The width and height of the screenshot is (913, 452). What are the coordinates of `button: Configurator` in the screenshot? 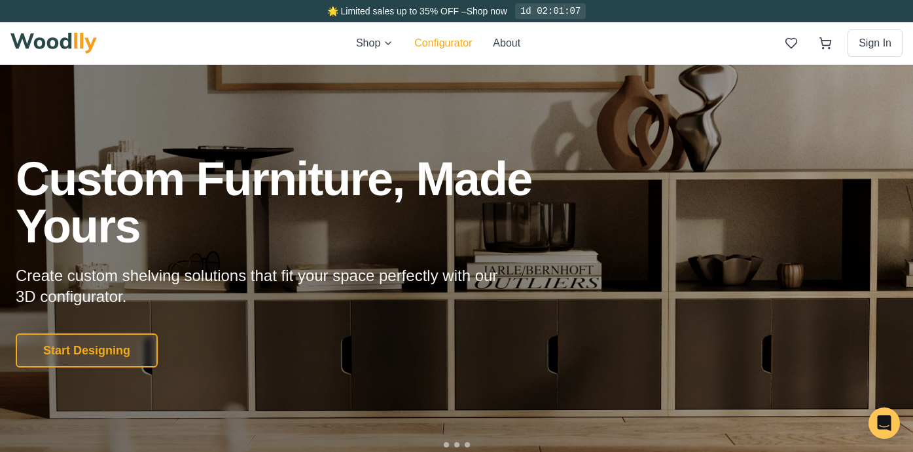 It's located at (443, 43).